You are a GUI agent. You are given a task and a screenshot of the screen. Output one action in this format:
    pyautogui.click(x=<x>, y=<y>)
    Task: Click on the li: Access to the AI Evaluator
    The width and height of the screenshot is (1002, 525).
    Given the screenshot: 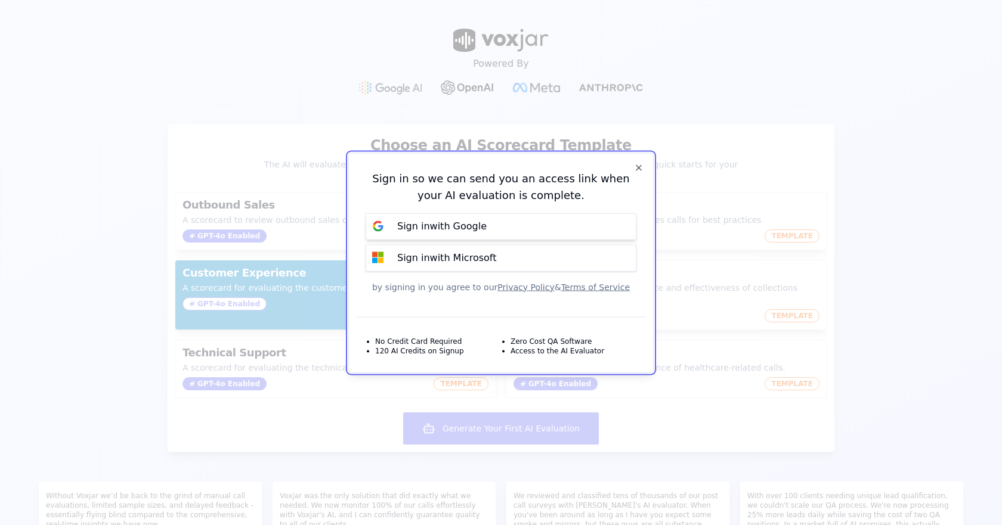 What is the action you would take?
    pyautogui.click(x=557, y=351)
    